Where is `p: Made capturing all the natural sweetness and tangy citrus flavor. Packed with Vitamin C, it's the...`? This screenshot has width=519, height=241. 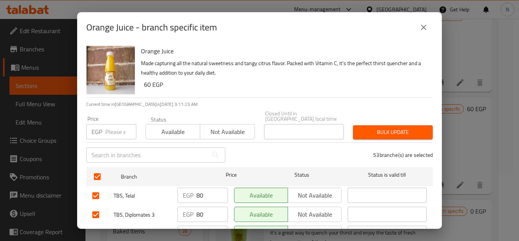
p: Made capturing all the natural sweetness and tangy citrus flavor. Packed with Vitamin C, it's the... is located at coordinates (284, 68).